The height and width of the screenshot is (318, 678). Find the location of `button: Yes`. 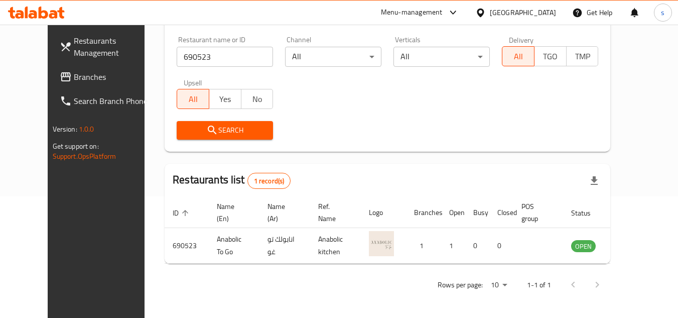

button: Yes is located at coordinates (225, 99).